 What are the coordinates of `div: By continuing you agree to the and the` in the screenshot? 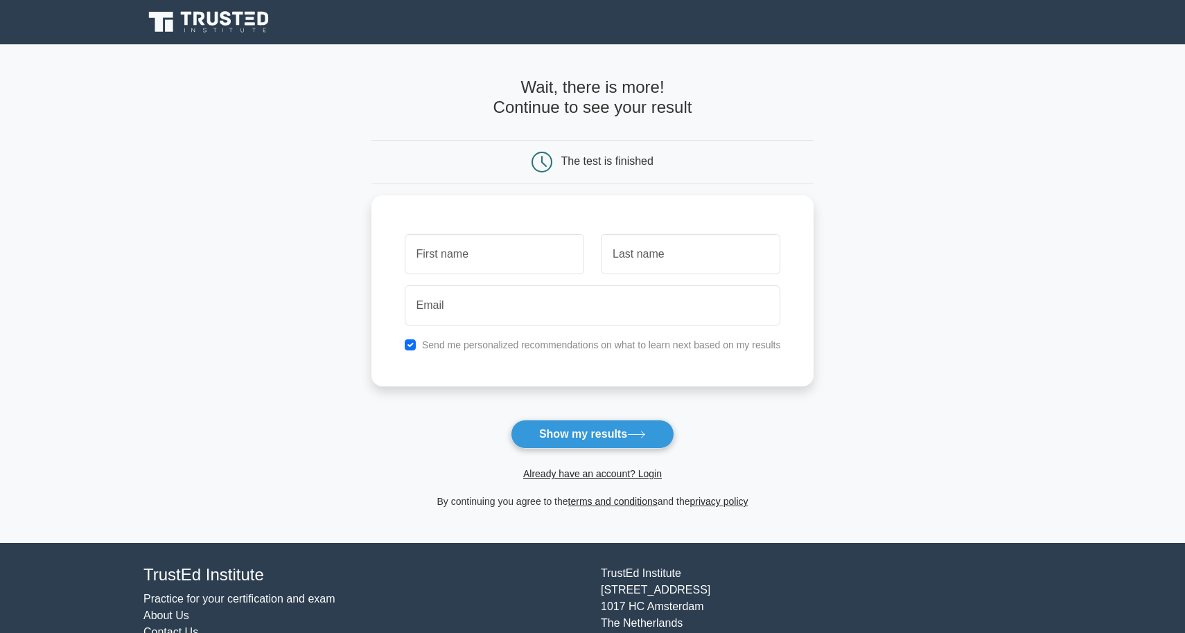 It's located at (592, 502).